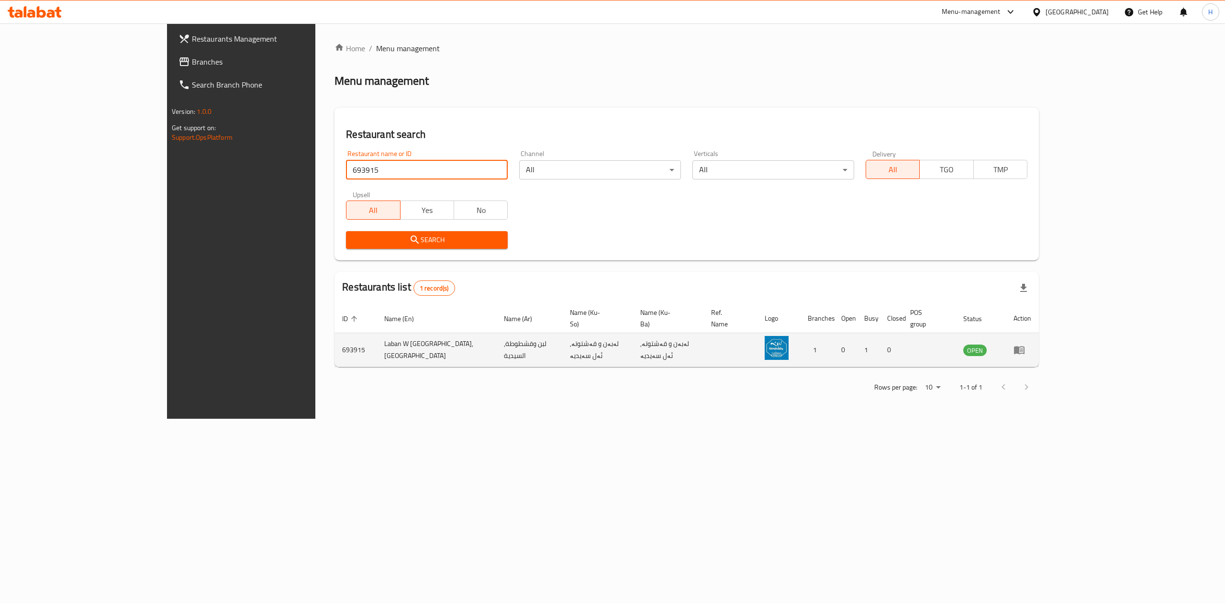 This screenshot has height=603, width=1225. What do you see at coordinates (529, 350) in the screenshot?
I see `td: لبن وقشطوطة, السيدية` at bounding box center [529, 350].